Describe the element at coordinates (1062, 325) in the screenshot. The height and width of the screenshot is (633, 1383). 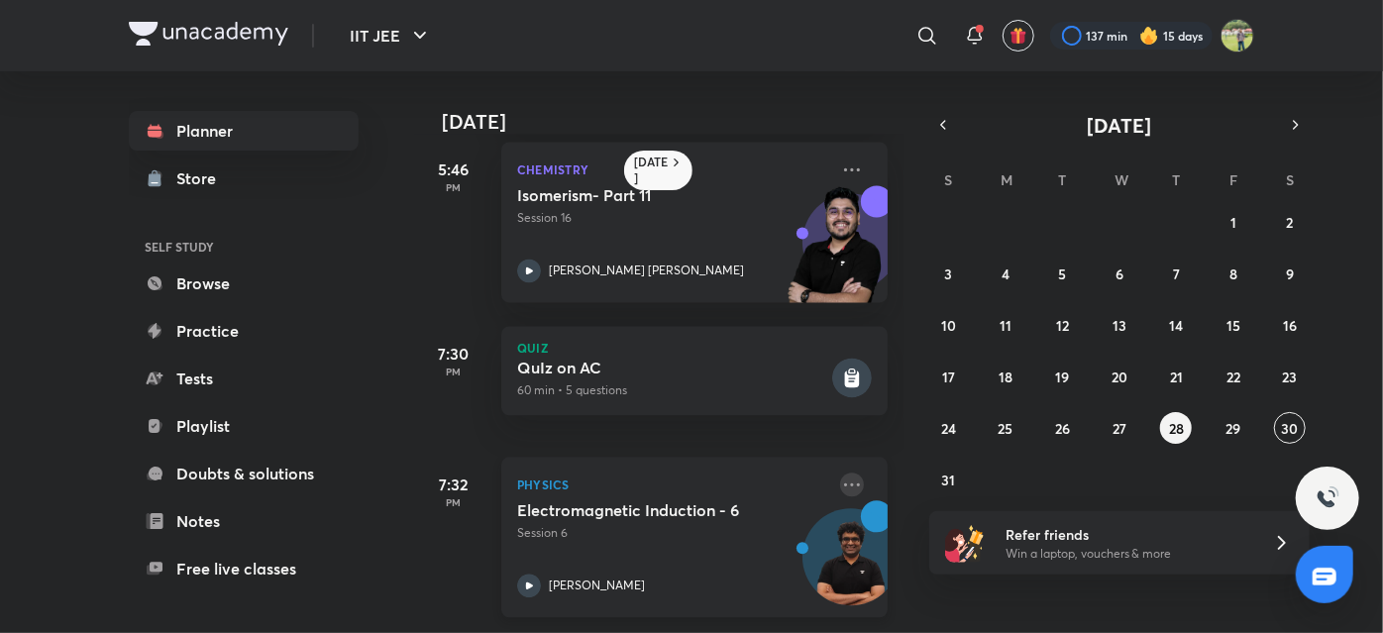
I see `abbr: August 12, 2025` at that location.